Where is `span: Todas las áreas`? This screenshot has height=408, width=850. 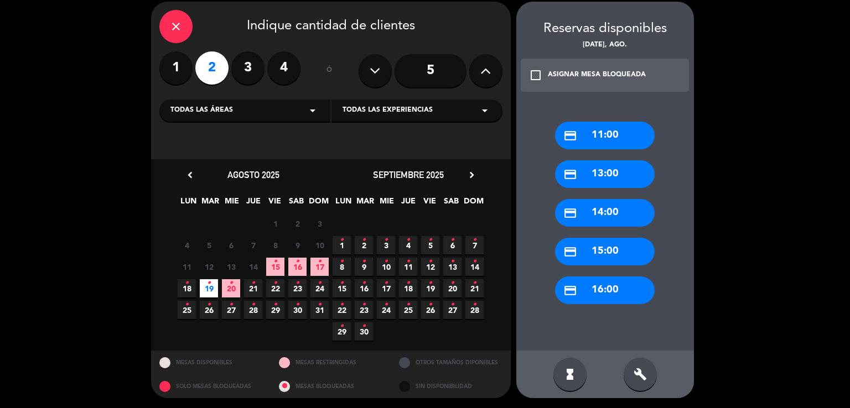 span: Todas las áreas is located at coordinates (201, 111).